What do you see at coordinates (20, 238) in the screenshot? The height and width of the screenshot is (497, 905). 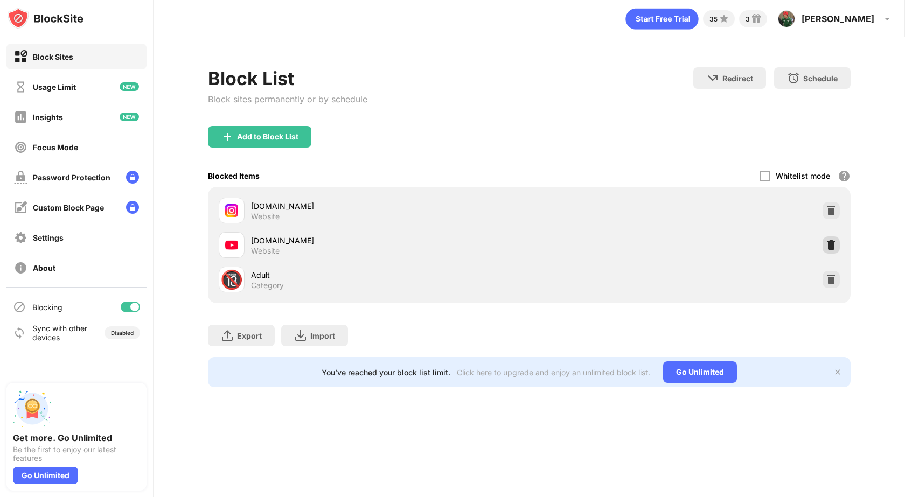 I see `img: settings-off.svg` at bounding box center [20, 238].